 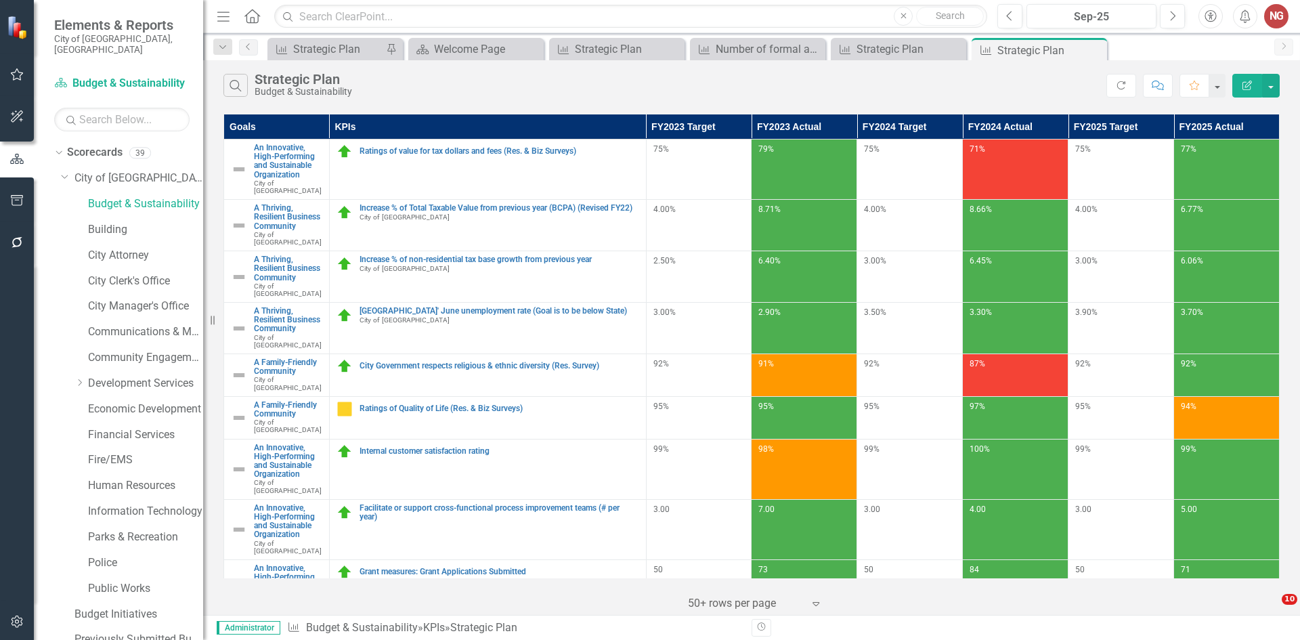 What do you see at coordinates (1191, 209) in the screenshot?
I see `span: 6.77%` at bounding box center [1191, 209].